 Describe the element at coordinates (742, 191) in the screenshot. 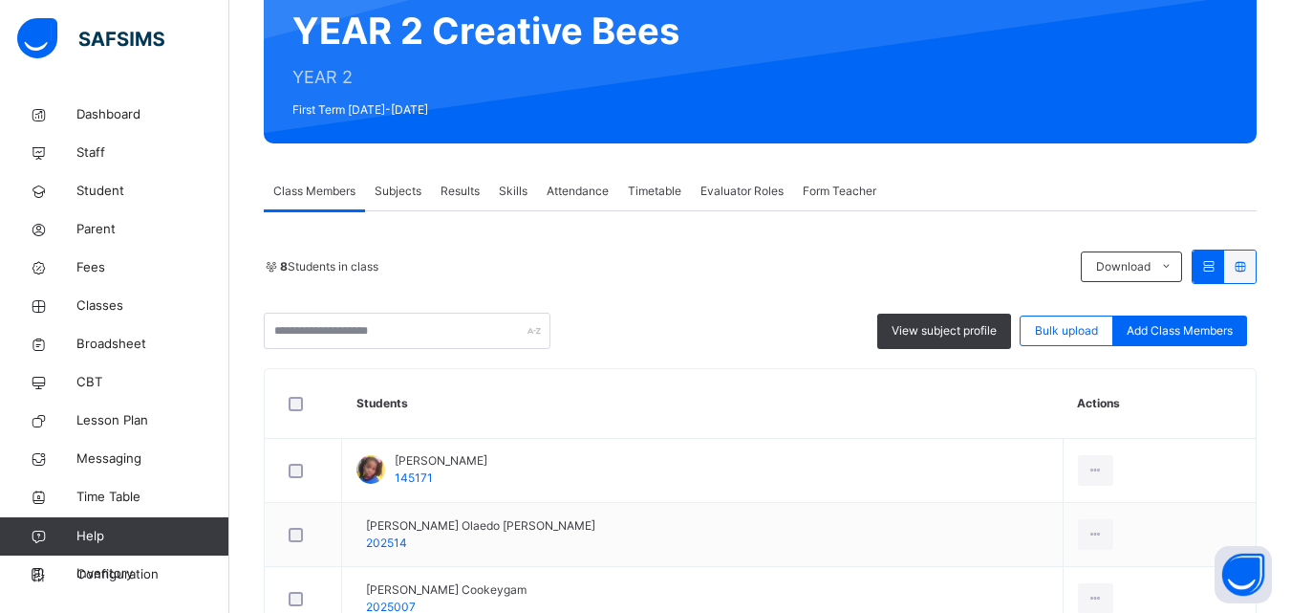

I see `span: Evaluator Roles` at that location.